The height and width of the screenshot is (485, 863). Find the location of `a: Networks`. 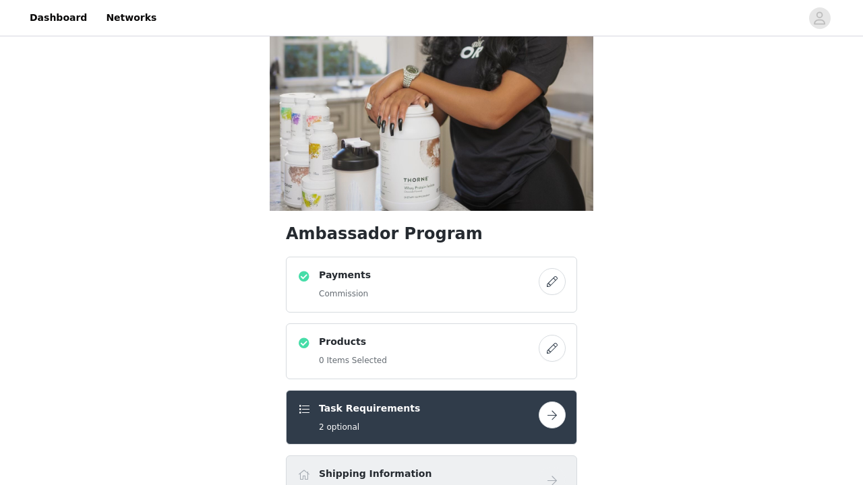

a: Networks is located at coordinates (131, 18).